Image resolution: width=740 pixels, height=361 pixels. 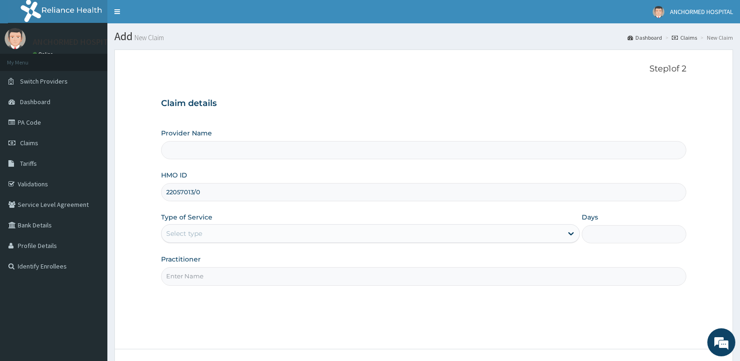 What do you see at coordinates (44, 81) in the screenshot?
I see `span: Switch Providers` at bounding box center [44, 81].